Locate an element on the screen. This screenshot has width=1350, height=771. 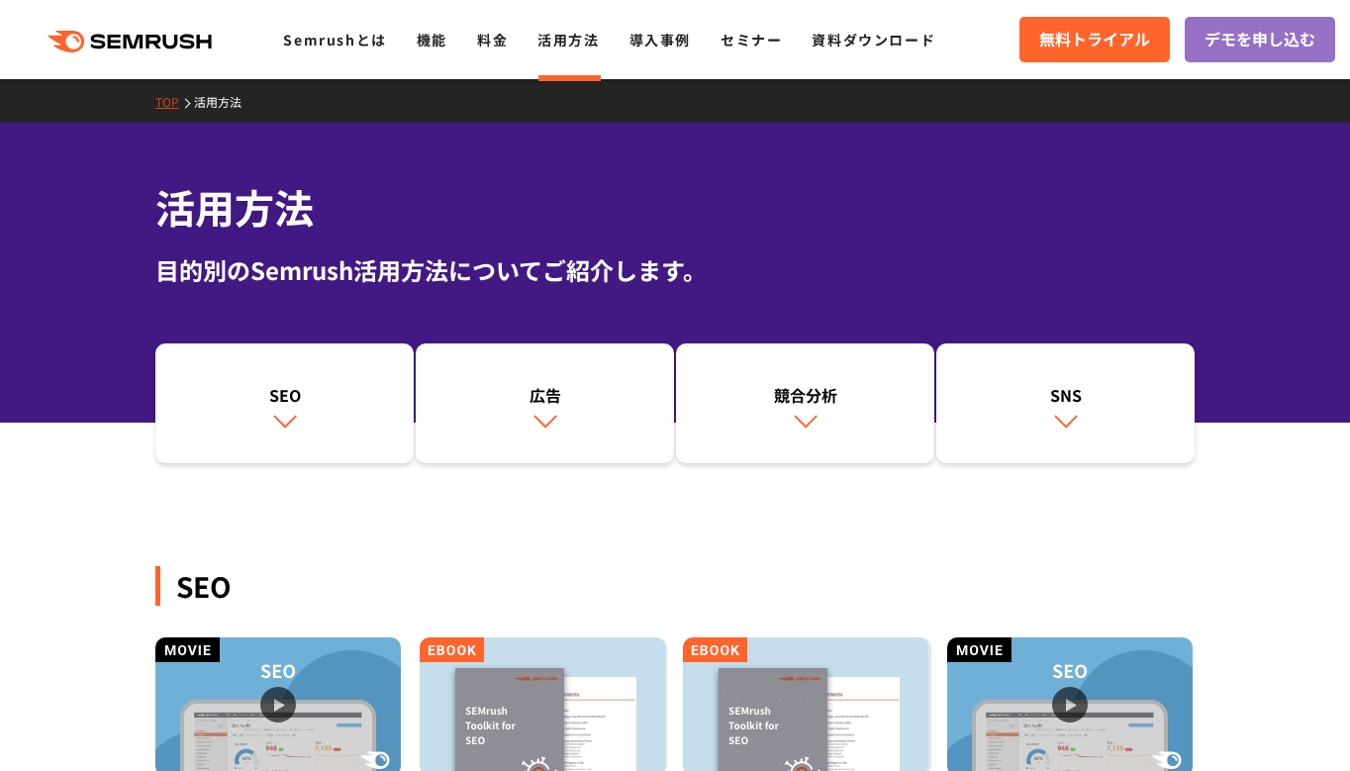
a: セミナー is located at coordinates (751, 40).